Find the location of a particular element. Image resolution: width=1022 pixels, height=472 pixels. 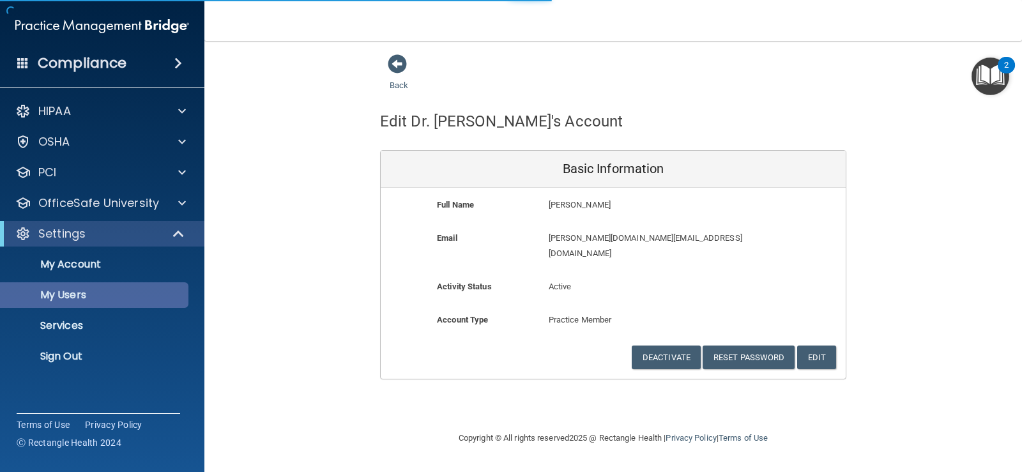

p: Active is located at coordinates (613, 287).